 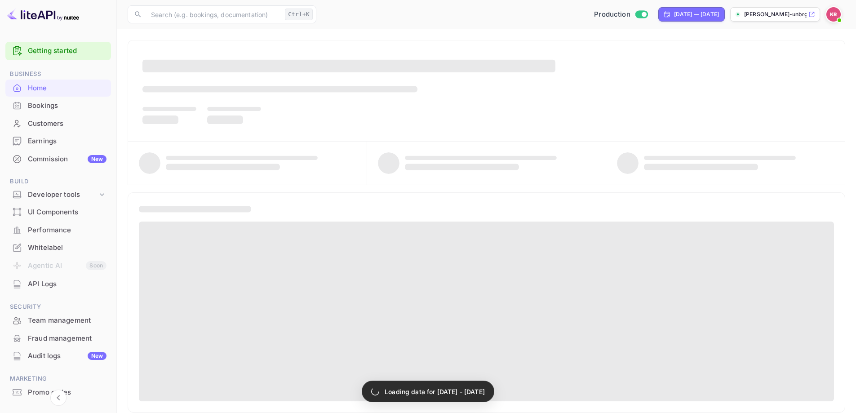 What do you see at coordinates (58, 307) in the screenshot?
I see `span: Security` at bounding box center [58, 307].